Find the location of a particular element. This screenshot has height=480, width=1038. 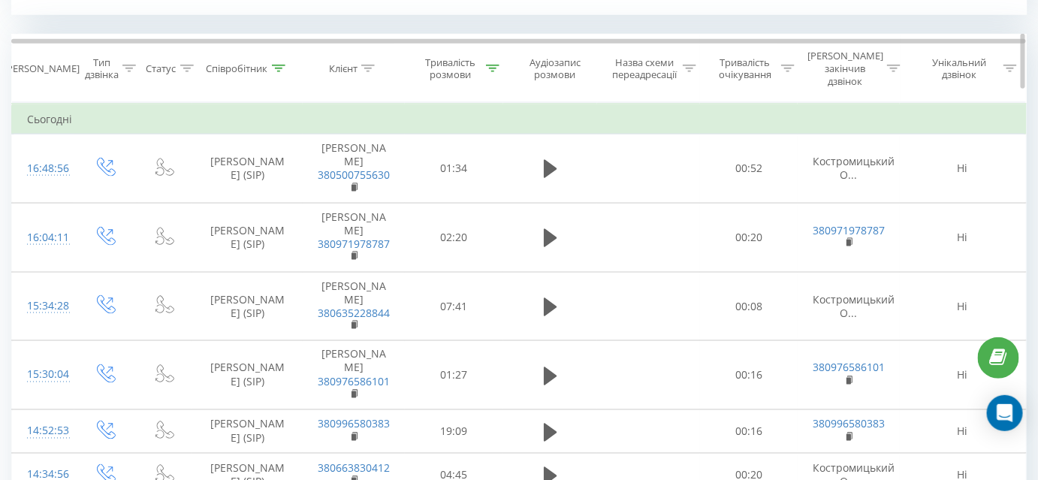

div: Тривалість очікування is located at coordinates (745, 69).